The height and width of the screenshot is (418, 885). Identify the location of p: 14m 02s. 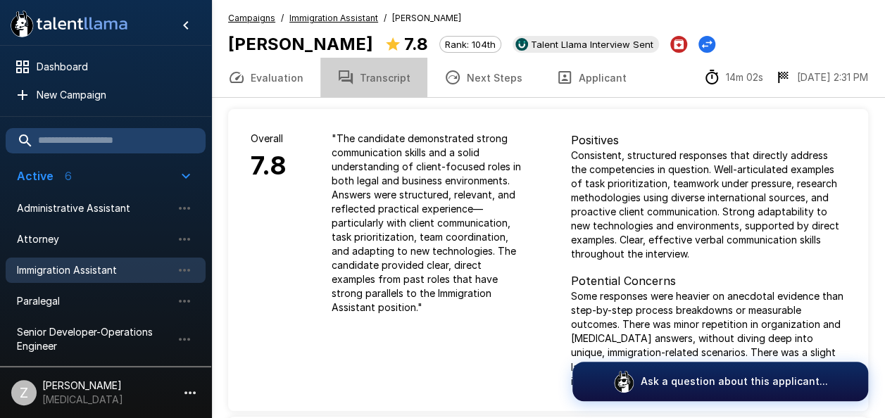
(744, 77).